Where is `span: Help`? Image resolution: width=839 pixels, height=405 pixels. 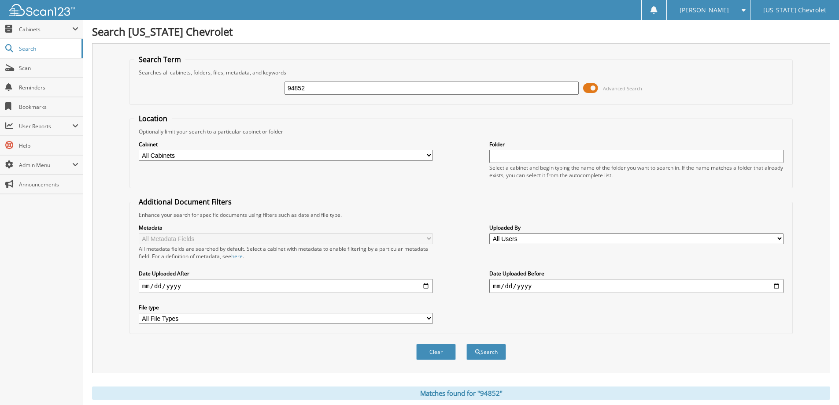 span: Help is located at coordinates (48, 145).